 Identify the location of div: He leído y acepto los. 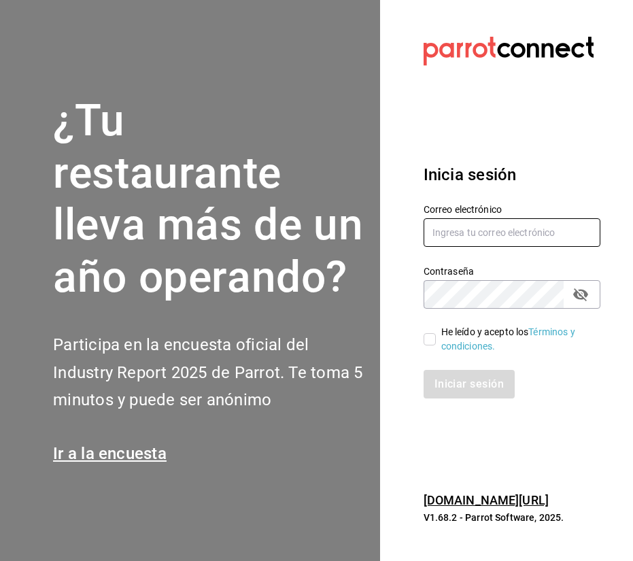
(515, 339).